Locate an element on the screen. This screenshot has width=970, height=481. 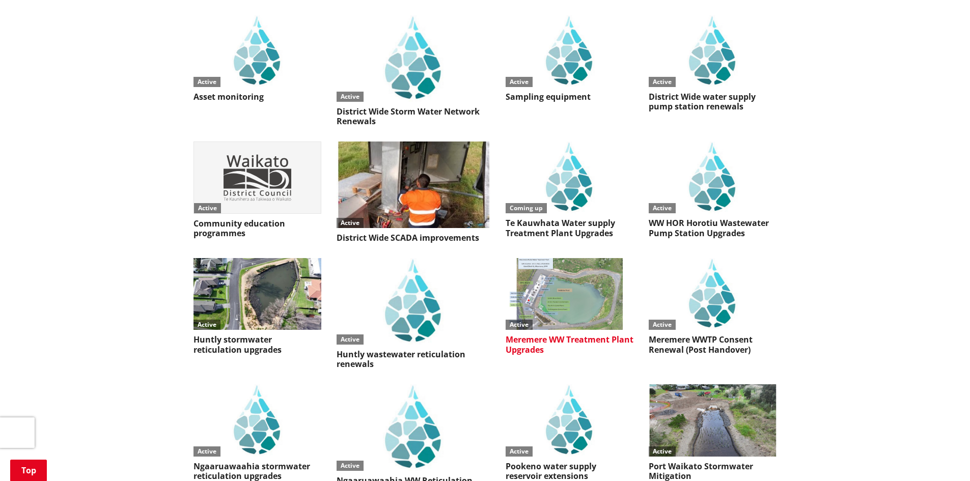
h3: Pookeno water supply reservoir extensions is located at coordinates (569, 471).